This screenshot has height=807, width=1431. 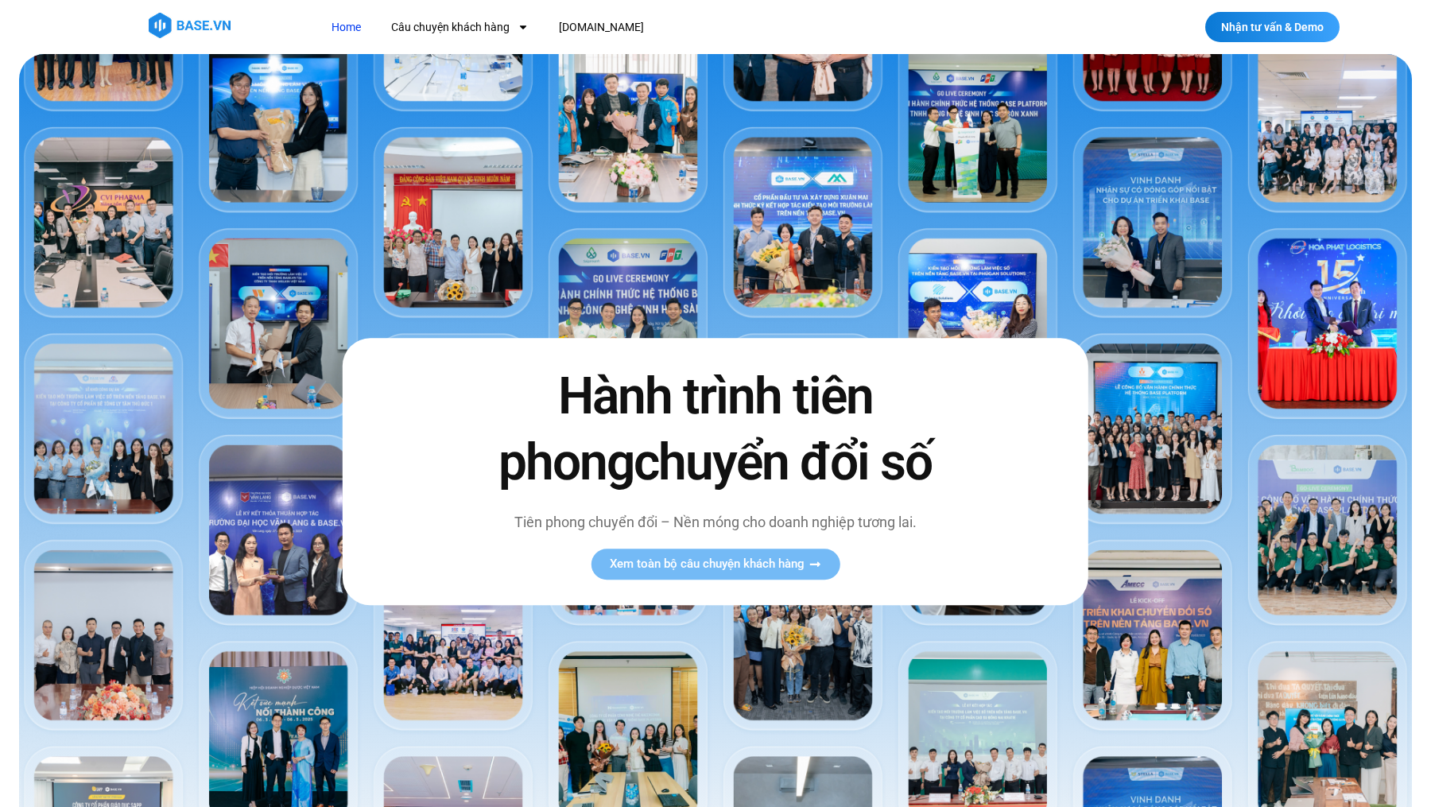 I want to click on a: Home, so click(x=346, y=27).